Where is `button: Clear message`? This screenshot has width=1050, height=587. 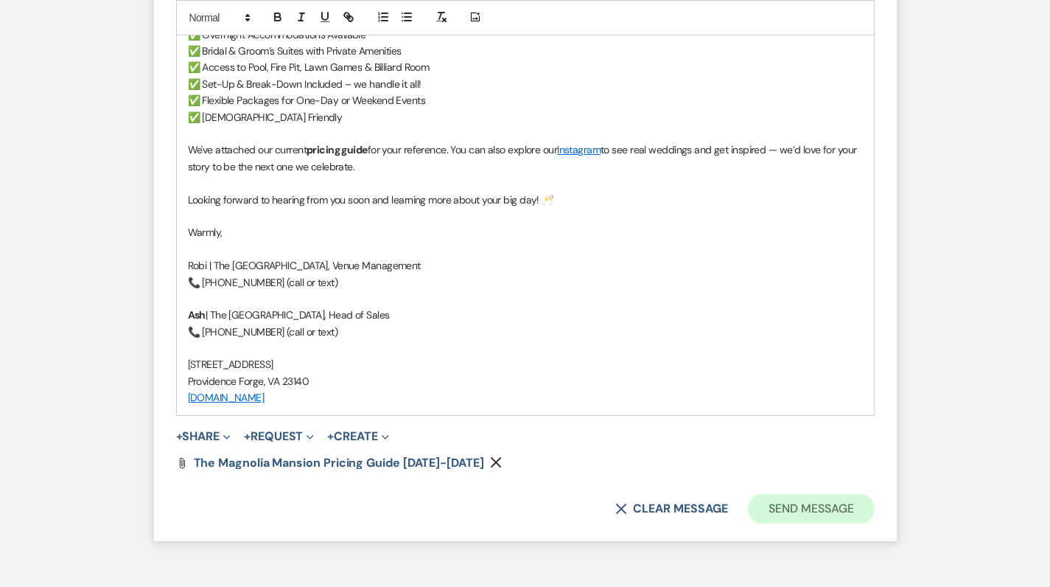
button: Clear message is located at coordinates (671, 508).